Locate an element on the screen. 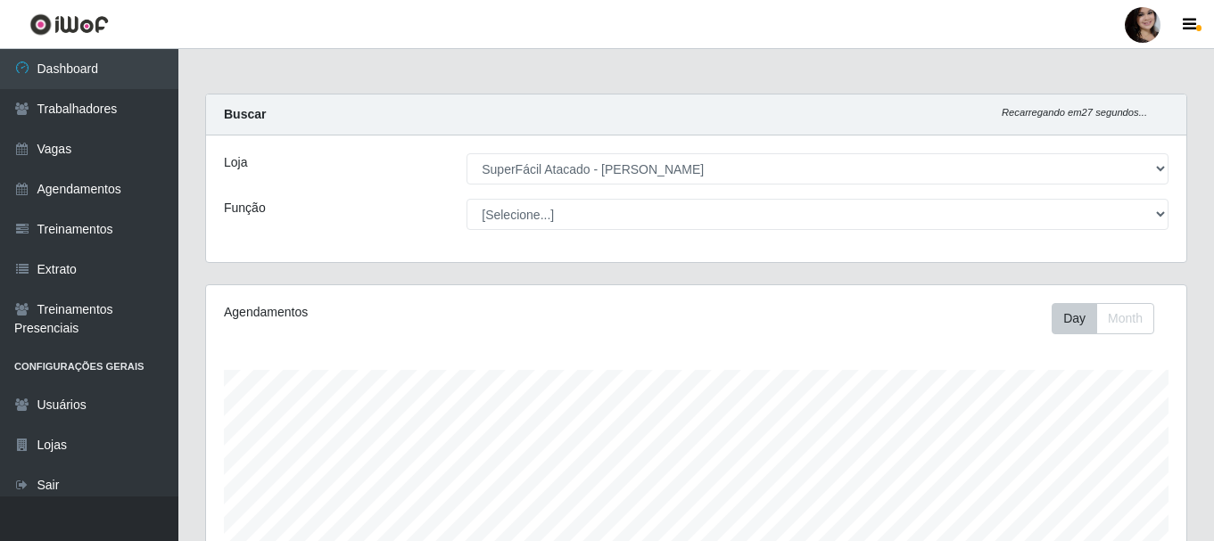 This screenshot has height=541, width=1214. label: Função is located at coordinates (244, 208).